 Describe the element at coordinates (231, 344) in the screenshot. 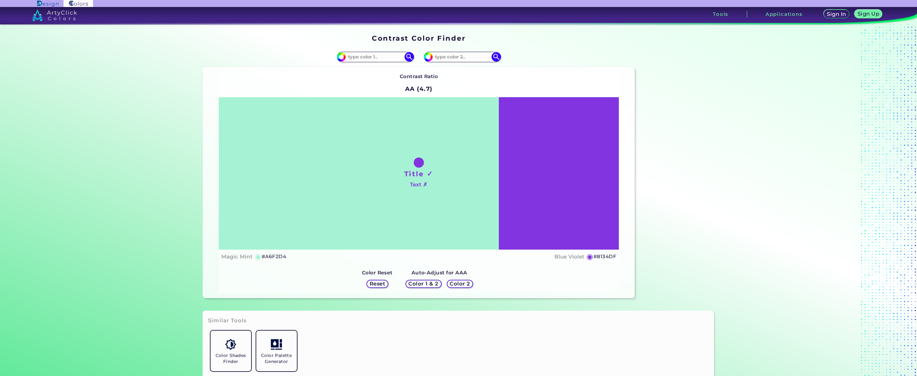

I see `img: icon_color_shades.svg` at that location.